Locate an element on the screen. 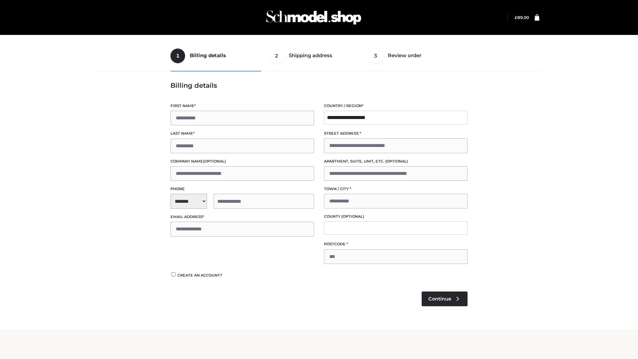  label: Last name is located at coordinates (242, 133).